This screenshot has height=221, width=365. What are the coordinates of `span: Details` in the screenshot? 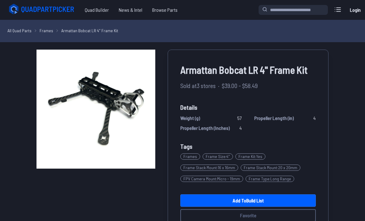 It's located at (248, 107).